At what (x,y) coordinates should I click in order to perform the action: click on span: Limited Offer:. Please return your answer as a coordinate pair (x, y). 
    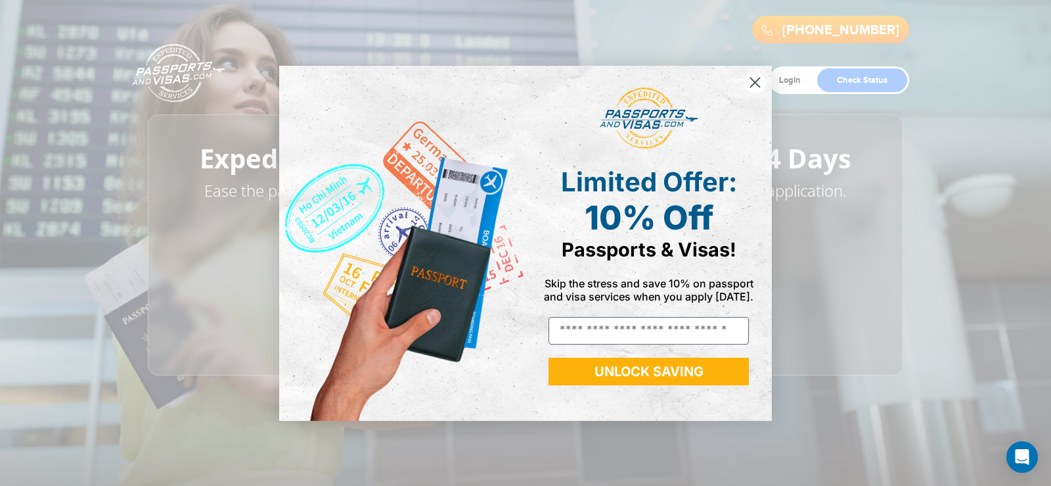
    Looking at the image, I should click on (649, 181).